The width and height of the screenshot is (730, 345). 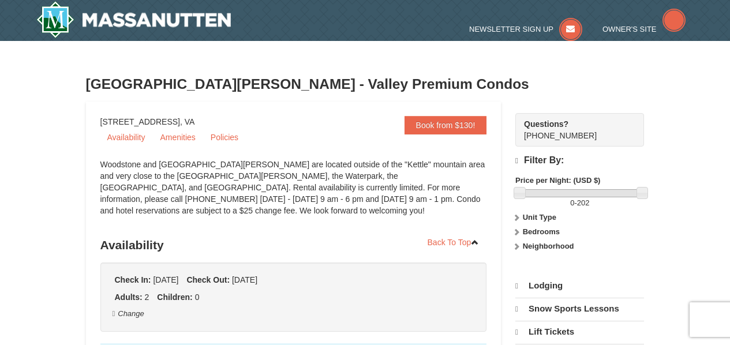 What do you see at coordinates (224, 137) in the screenshot?
I see `a: Policies` at bounding box center [224, 137].